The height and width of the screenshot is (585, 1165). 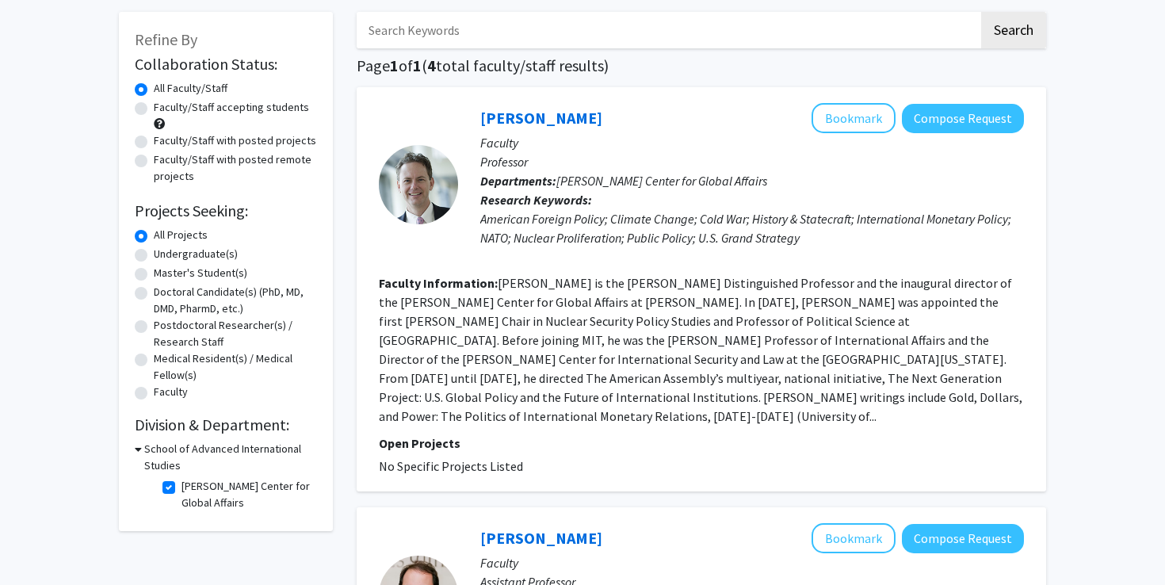 I want to click on label: Undergraduate(s), so click(x=196, y=254).